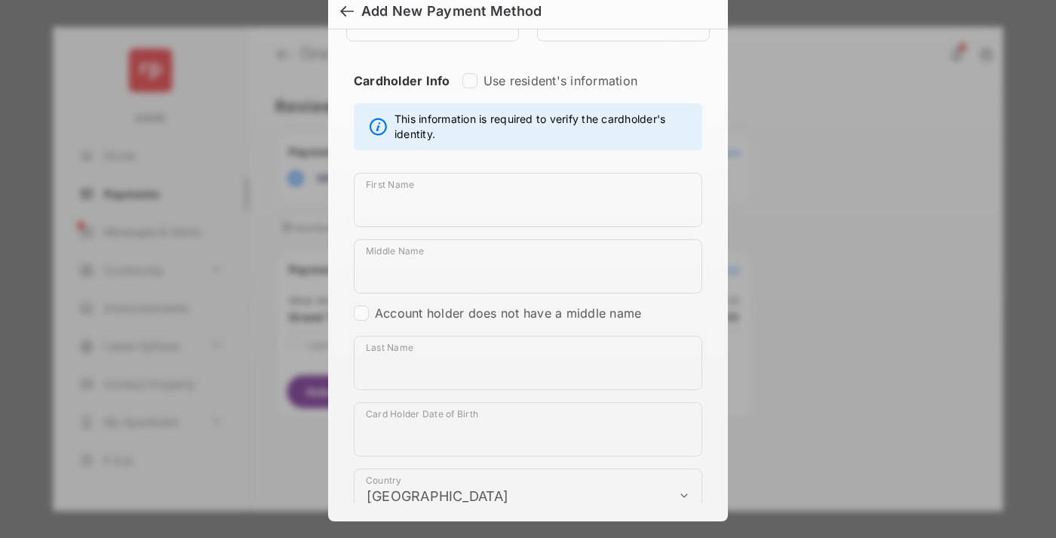 The image size is (1056, 538). What do you see at coordinates (508, 313) in the screenshot?
I see `label: Account holder does not have a middle name` at bounding box center [508, 313].